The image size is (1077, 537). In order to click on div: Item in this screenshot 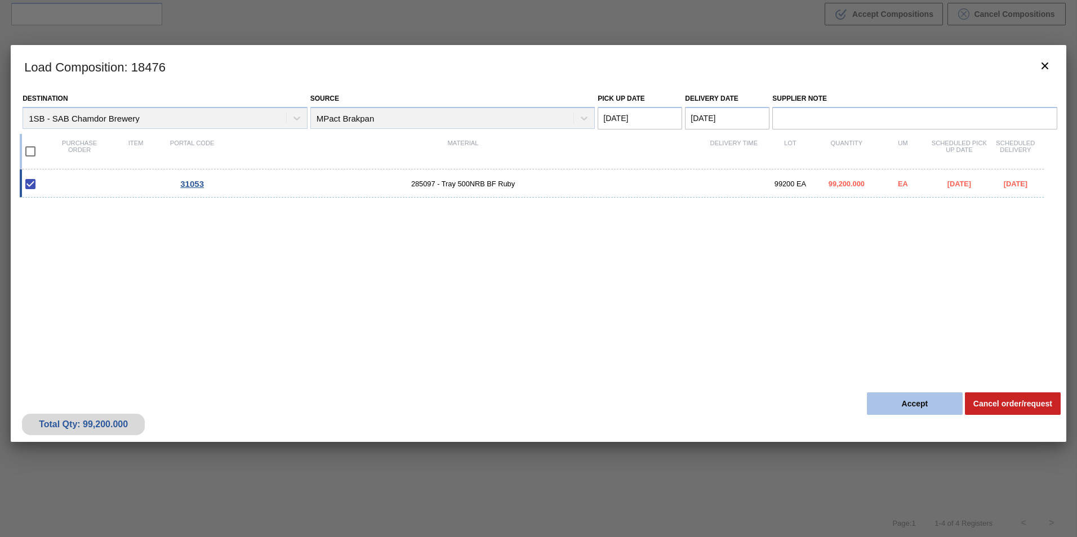, I will do `click(136, 151)`.